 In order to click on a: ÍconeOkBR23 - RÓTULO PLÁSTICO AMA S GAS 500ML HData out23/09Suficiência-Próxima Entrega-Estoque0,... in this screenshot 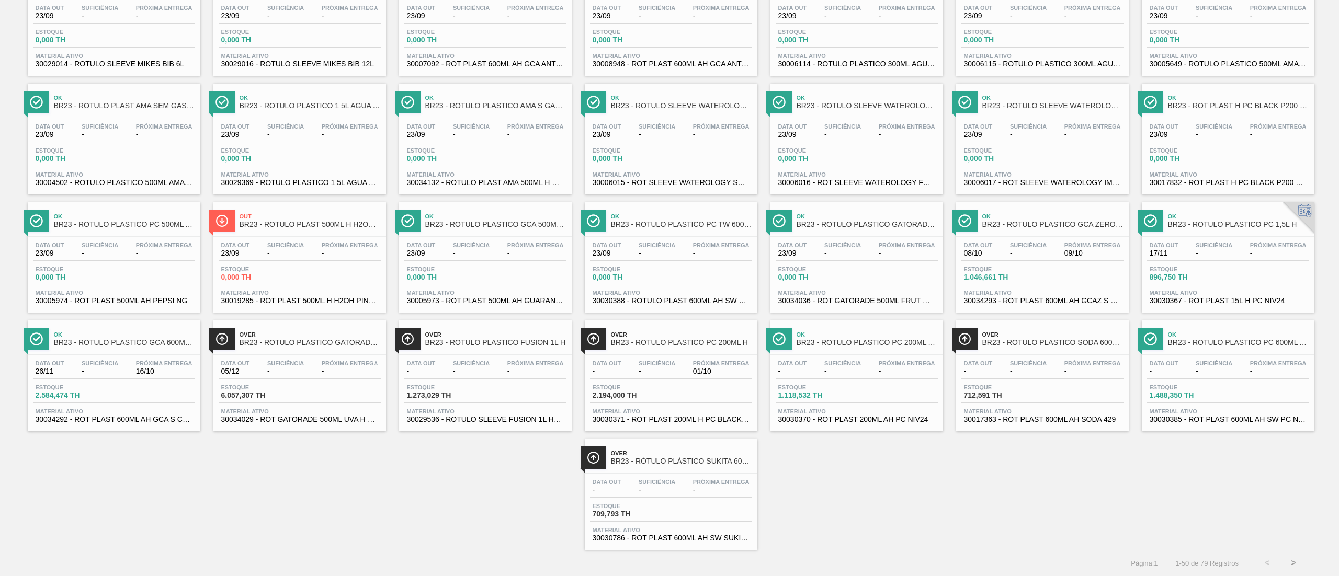, I will do `click(484, 135)`.